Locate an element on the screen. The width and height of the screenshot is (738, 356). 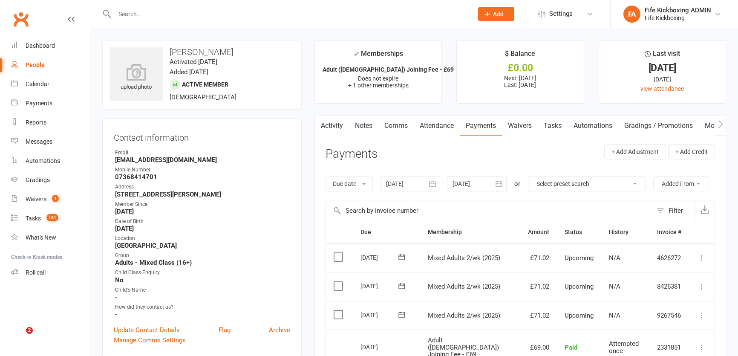
div: What's New is located at coordinates (41, 237).